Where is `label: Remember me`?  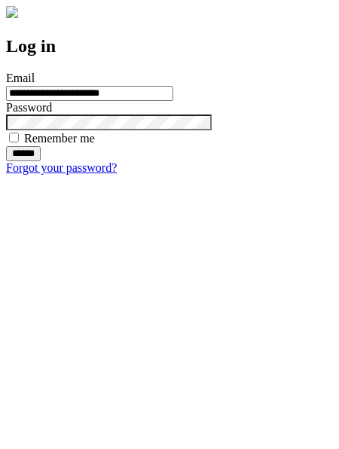 label: Remember me is located at coordinates (60, 138).